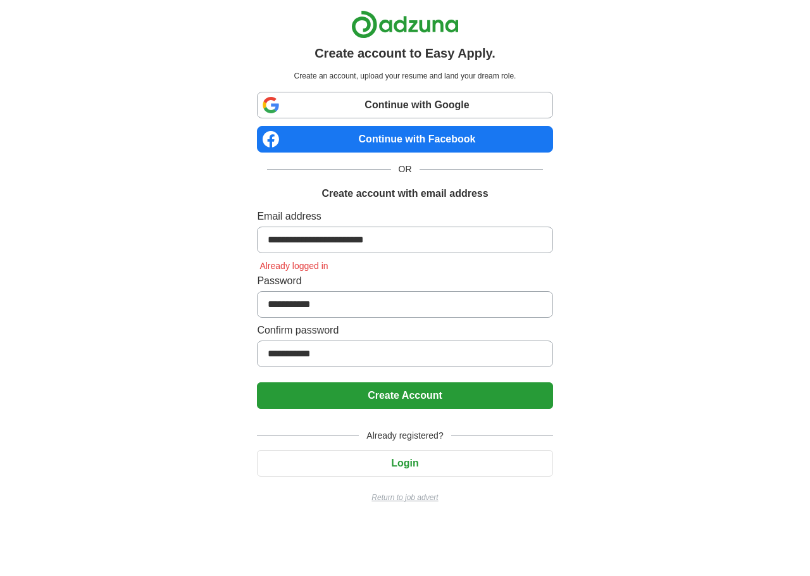  I want to click on span: OR, so click(405, 169).